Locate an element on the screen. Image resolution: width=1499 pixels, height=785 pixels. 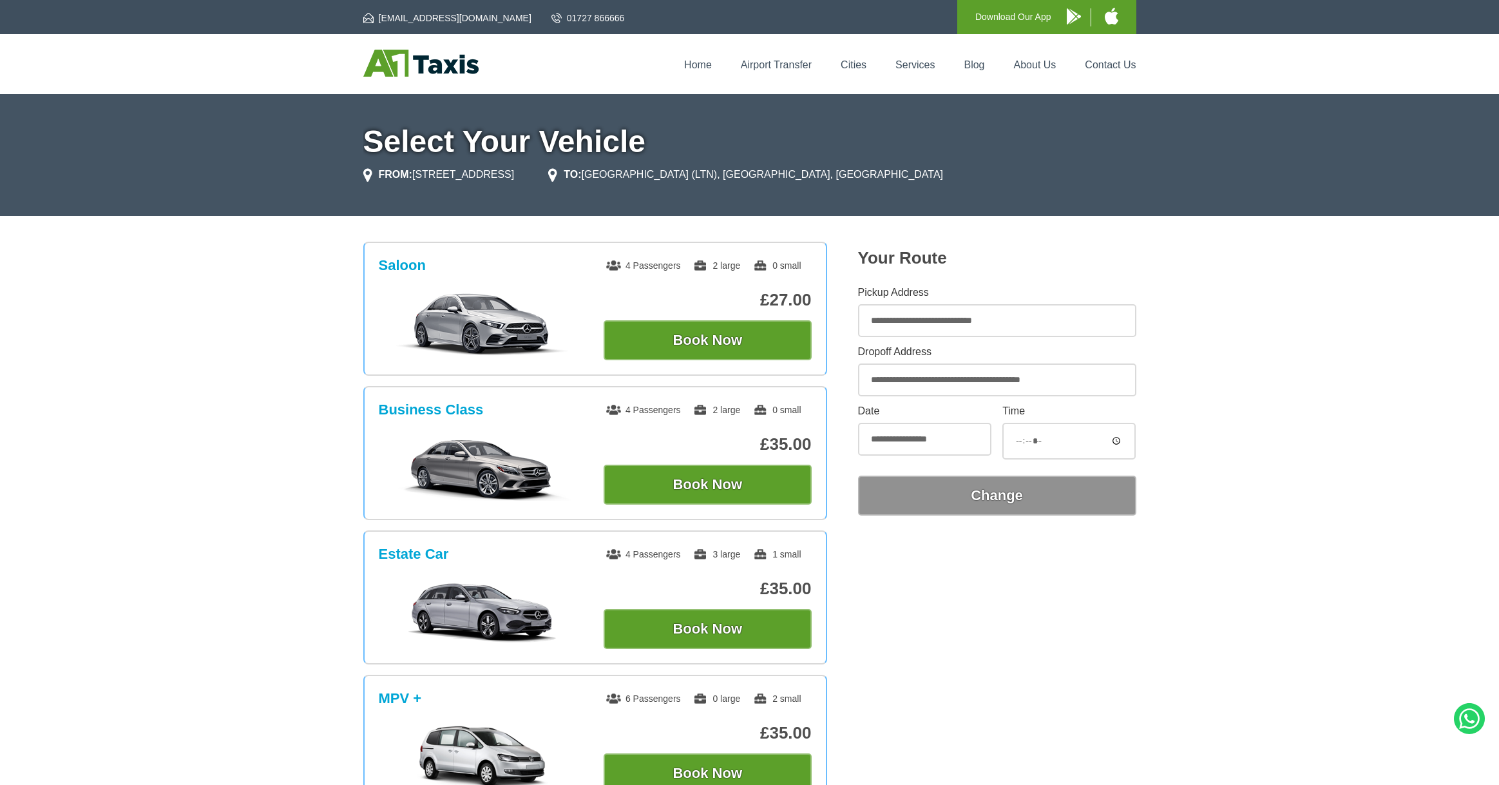
strong: FROM: is located at coordinates (395, 174).